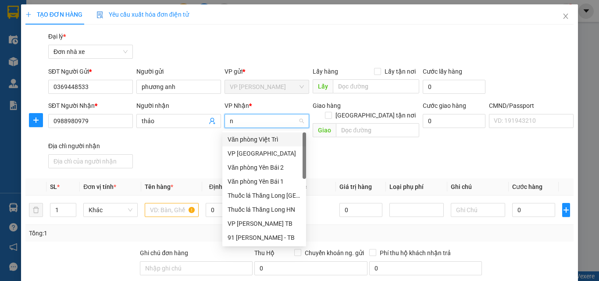  I want to click on div: Địa chỉ người nhận, so click(90, 146).